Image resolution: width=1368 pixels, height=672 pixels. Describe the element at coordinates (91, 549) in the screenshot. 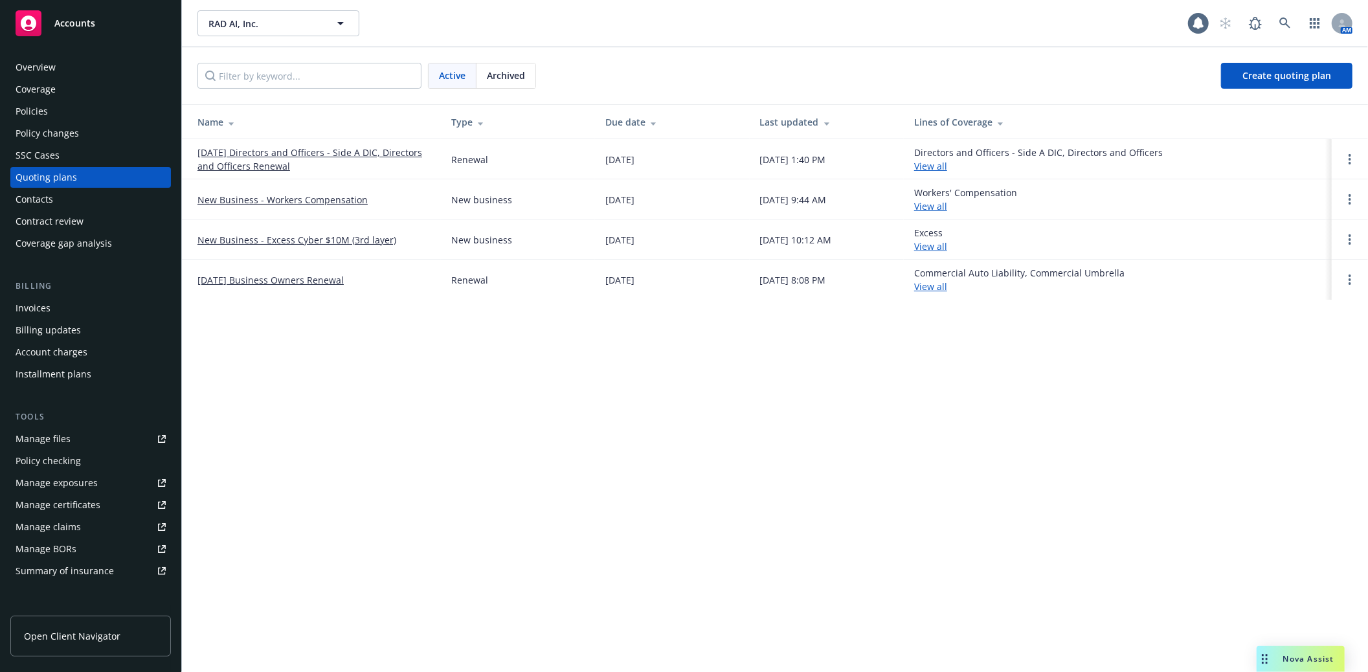

I see `a: Manage BORs` at that location.